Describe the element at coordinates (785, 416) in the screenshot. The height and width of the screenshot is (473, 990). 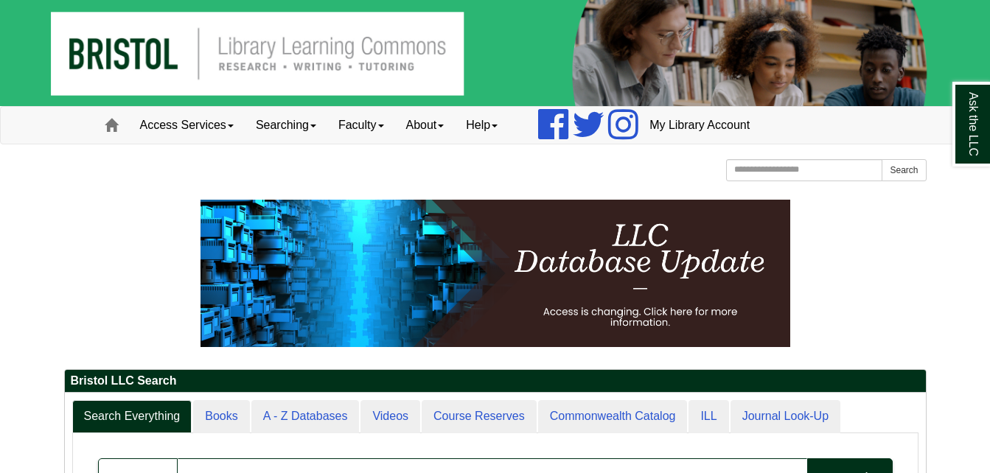
I see `a: Journal Look-Up` at that location.